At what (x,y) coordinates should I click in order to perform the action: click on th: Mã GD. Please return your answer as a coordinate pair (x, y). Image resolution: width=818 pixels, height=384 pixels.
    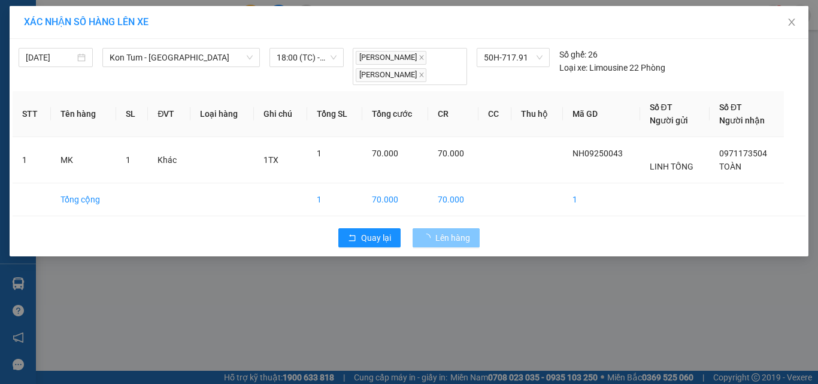
    Looking at the image, I should click on (601, 114).